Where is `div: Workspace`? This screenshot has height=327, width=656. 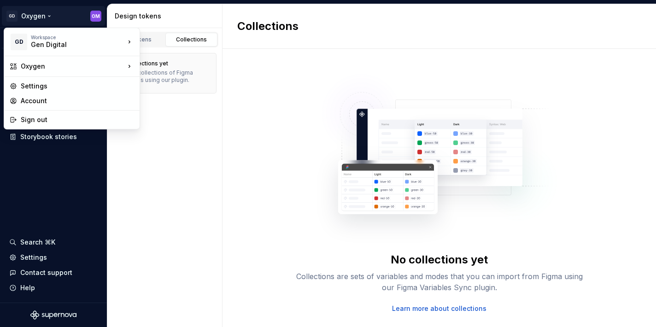 div: Workspace is located at coordinates (78, 37).